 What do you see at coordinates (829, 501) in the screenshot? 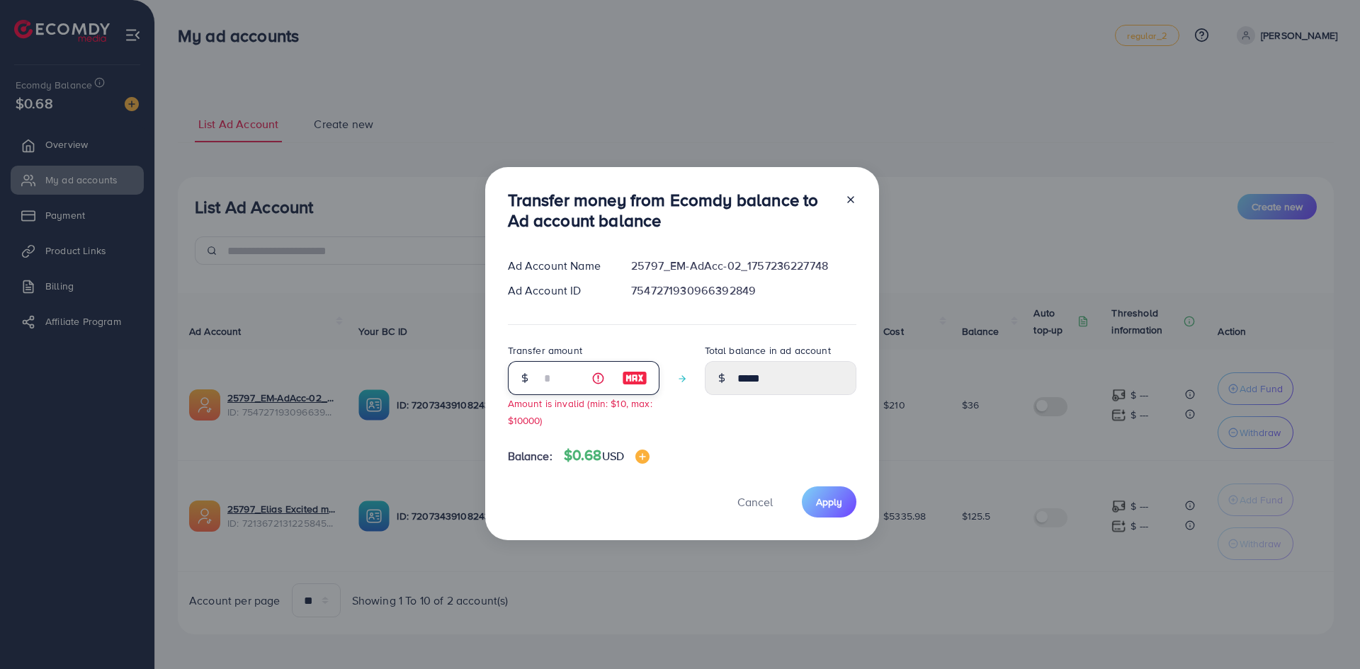
I see `button: Apply` at bounding box center [829, 501].